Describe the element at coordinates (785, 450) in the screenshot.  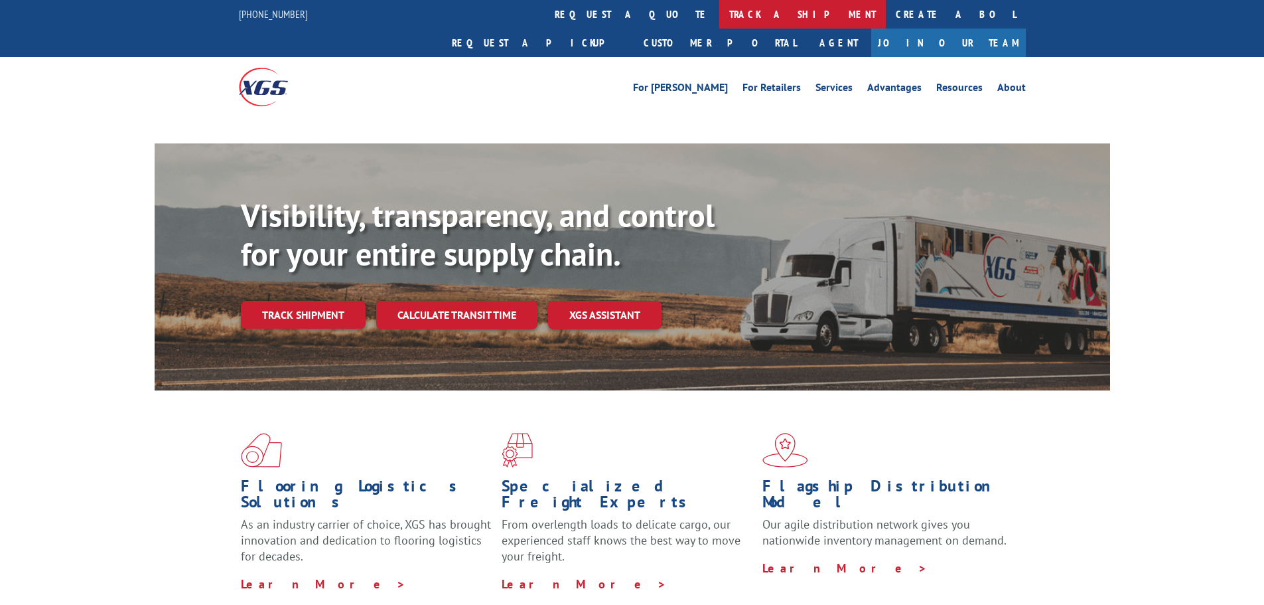
I see `img: xgs-icon-flagship-distribution-model-red` at that location.